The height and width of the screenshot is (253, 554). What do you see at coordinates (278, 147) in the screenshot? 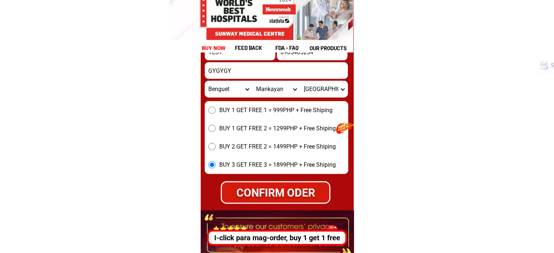
I see `span: BUY 2 GET FREE 2 = 1499PHP + Free Shiping` at bounding box center [278, 147].